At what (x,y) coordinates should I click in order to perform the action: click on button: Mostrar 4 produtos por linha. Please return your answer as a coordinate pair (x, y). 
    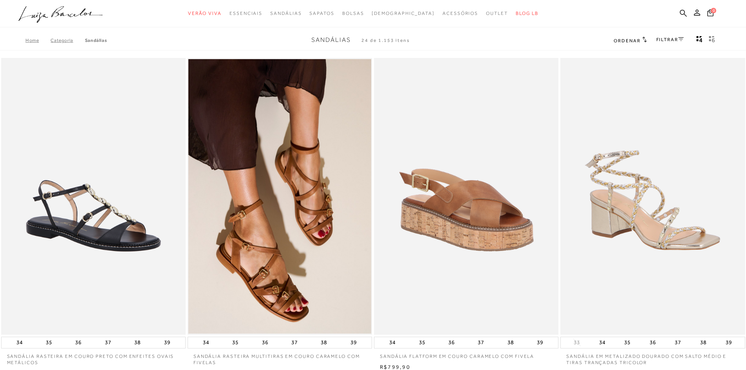
    Looking at the image, I should click on (700, 40).